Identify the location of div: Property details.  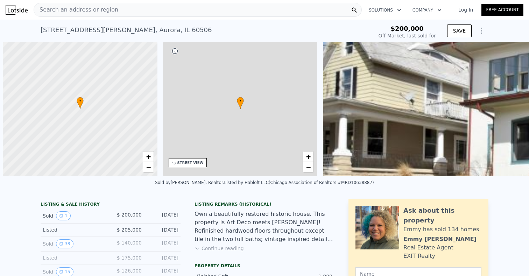
(264, 266).